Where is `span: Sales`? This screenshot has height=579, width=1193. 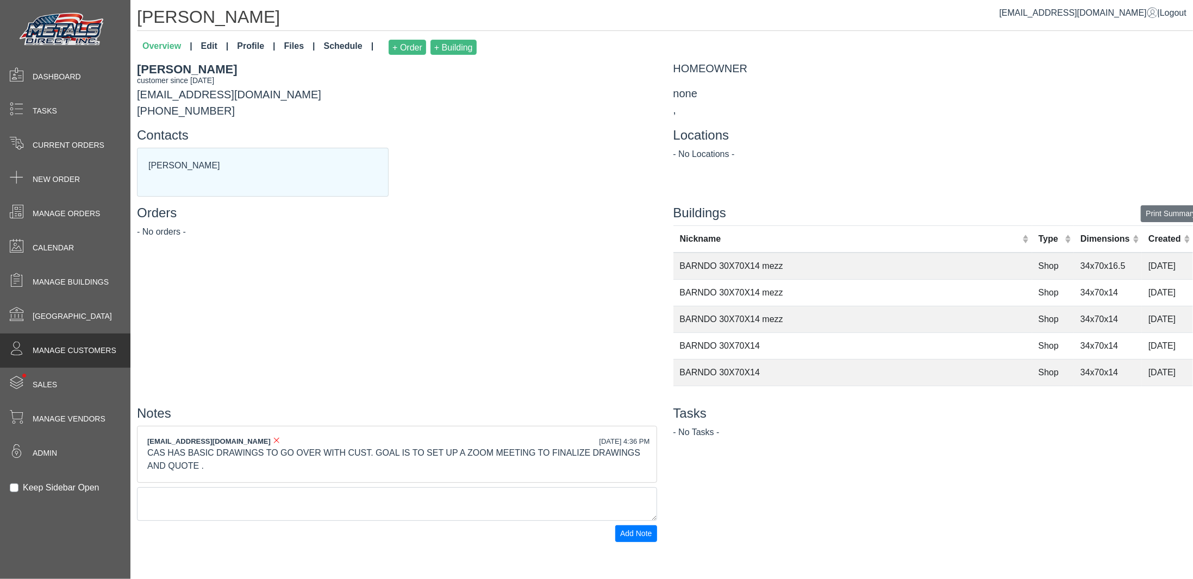
span: Sales is located at coordinates (45, 385).